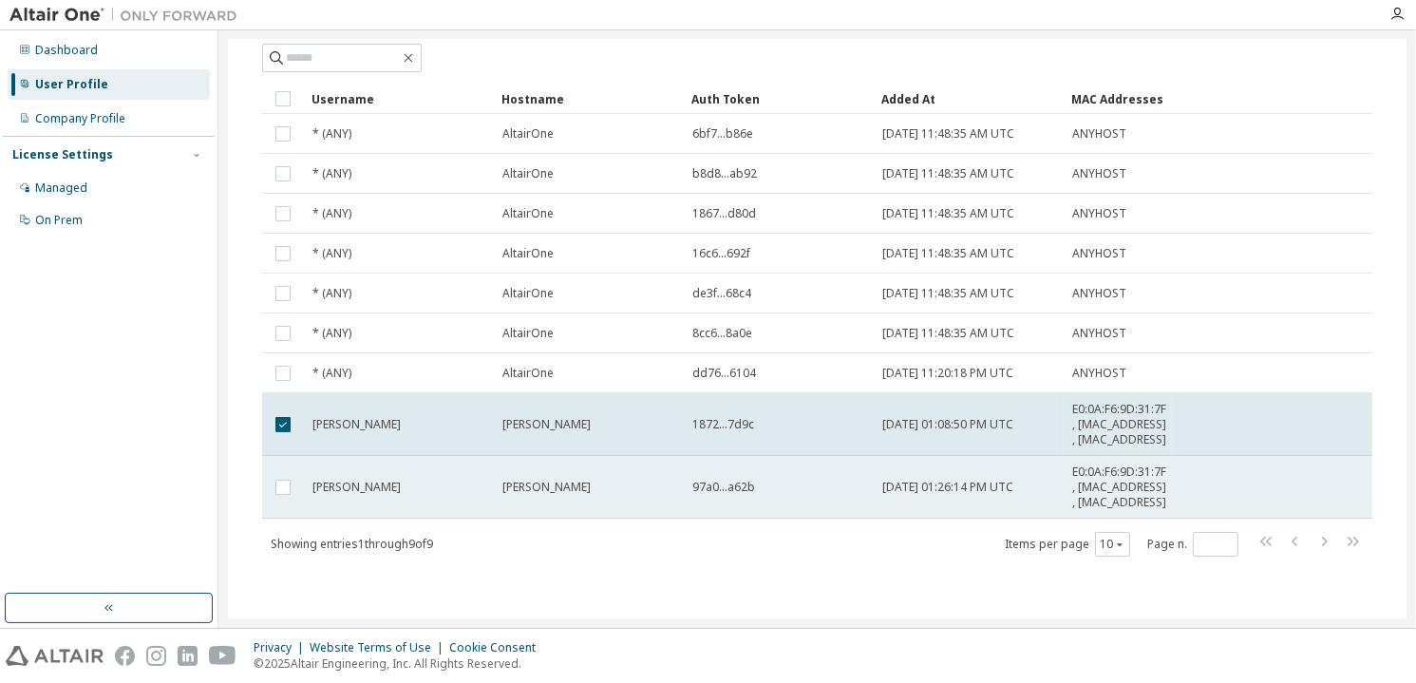 The image size is (1416, 683). What do you see at coordinates (721, 254) in the screenshot?
I see `span: 16c6...692f` at bounding box center [721, 254].